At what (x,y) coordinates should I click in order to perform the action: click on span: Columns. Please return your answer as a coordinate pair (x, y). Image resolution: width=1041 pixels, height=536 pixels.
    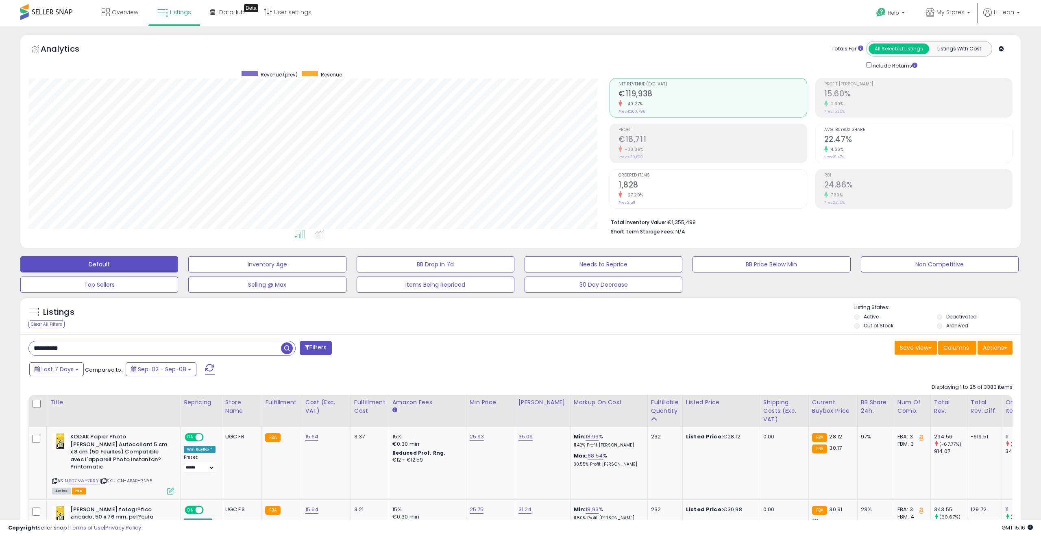
    Looking at the image, I should click on (956, 348).